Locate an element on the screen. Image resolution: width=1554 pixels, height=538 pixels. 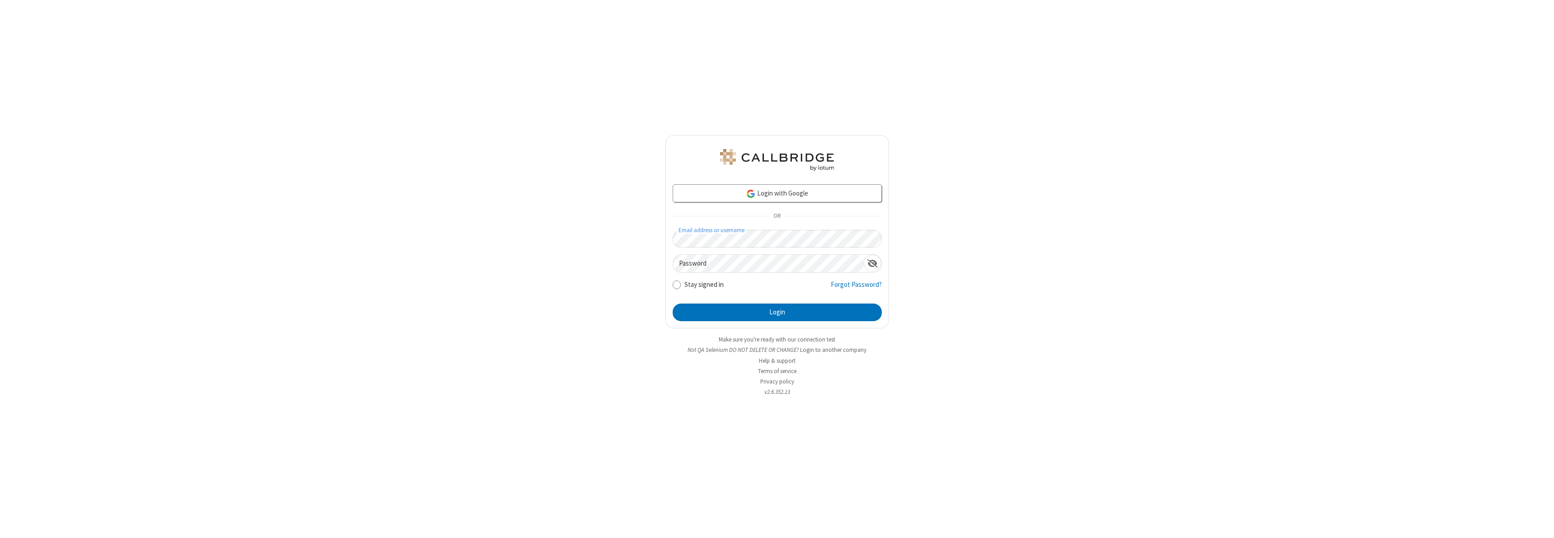
a: Login with Google is located at coordinates (777, 193).